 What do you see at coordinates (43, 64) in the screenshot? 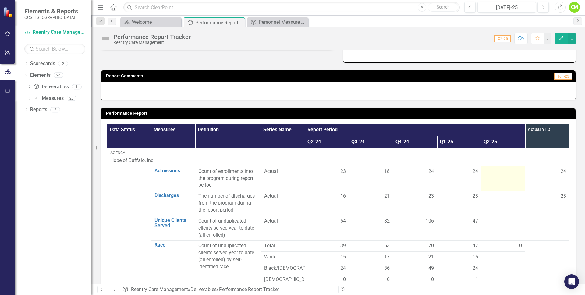
I see `a: Scorecards` at bounding box center [43, 64].